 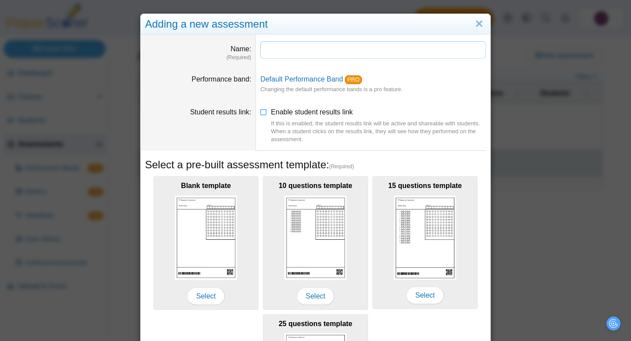 I want to click on div: Adding a new assessment, so click(x=315, y=24).